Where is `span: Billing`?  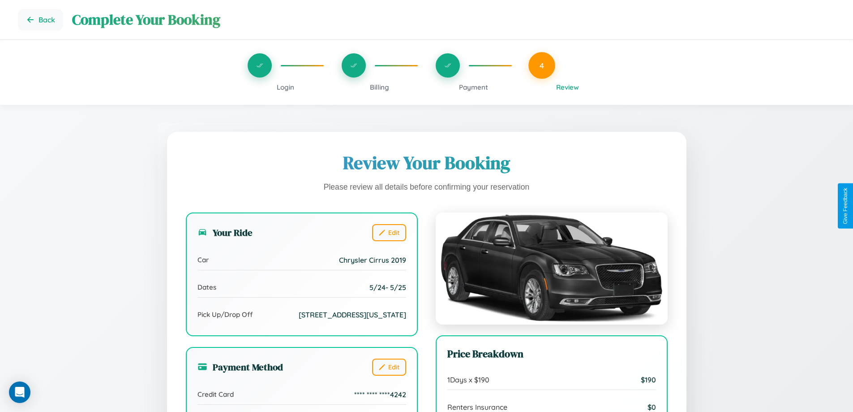 span: Billing is located at coordinates (379, 87).